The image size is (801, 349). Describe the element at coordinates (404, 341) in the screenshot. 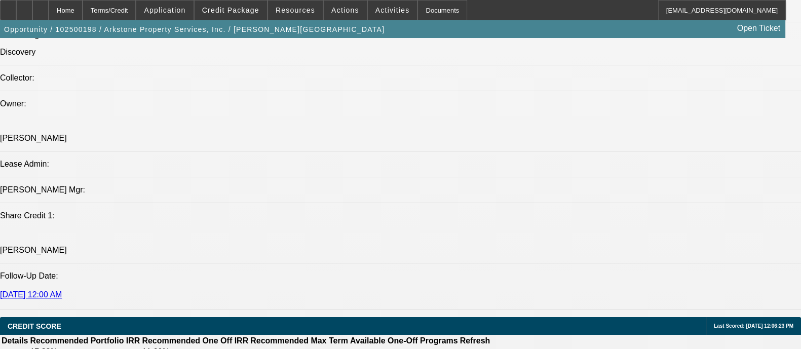

I see `th: Available One-Off Programs` at that location.